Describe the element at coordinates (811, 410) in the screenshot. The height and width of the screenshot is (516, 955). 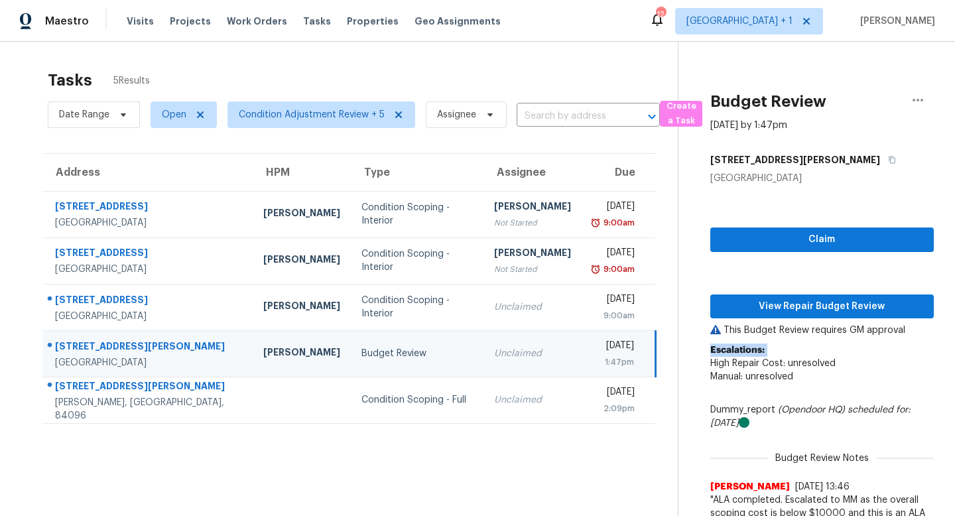
I see `i: (Opendoor HQ)` at that location.